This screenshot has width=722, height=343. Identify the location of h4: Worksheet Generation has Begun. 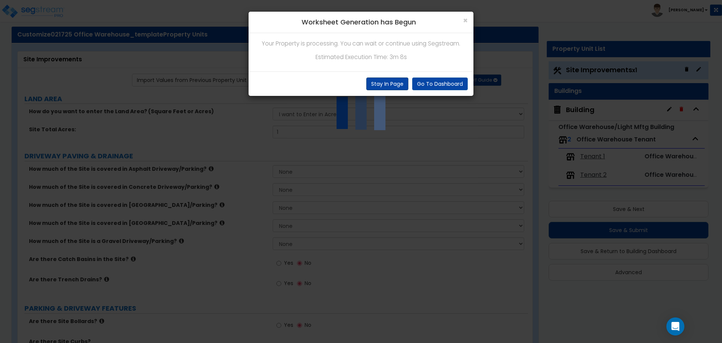
(361, 22).